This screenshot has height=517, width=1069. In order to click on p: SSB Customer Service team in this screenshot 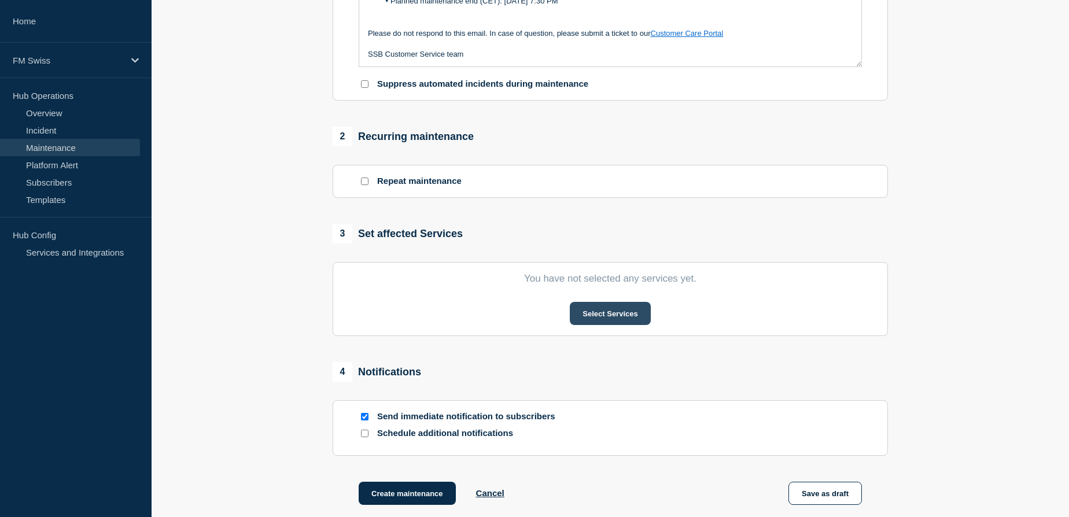, I will do `click(611, 54)`.